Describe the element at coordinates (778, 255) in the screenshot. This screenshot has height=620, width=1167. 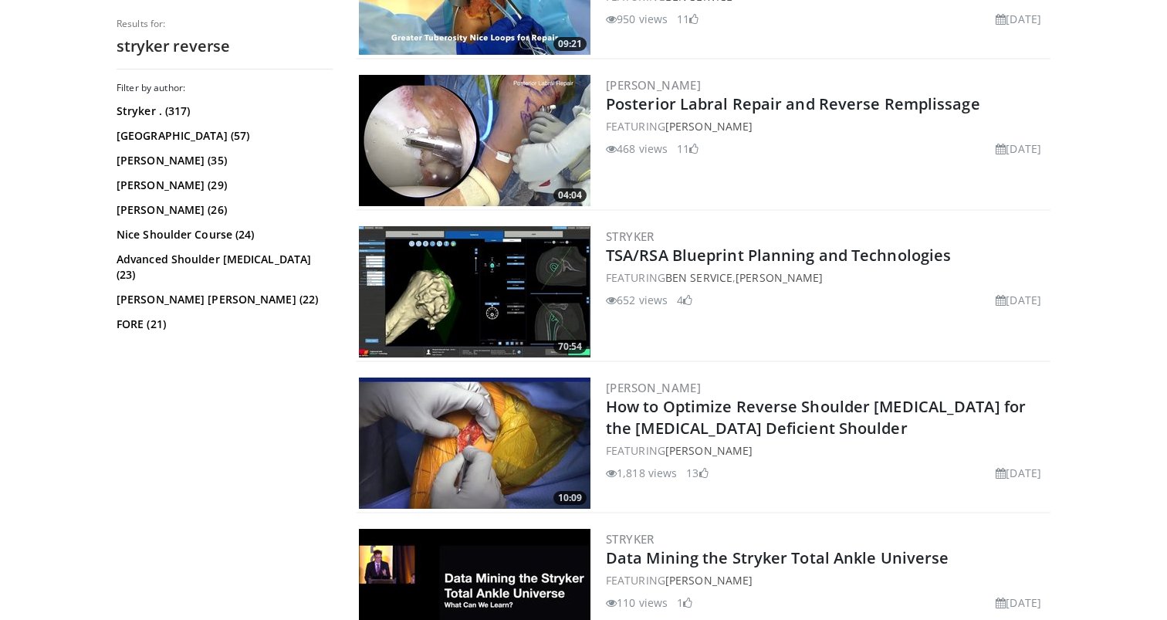
I see `a: TSA/RSA Blueprint Planning and Technologies` at that location.